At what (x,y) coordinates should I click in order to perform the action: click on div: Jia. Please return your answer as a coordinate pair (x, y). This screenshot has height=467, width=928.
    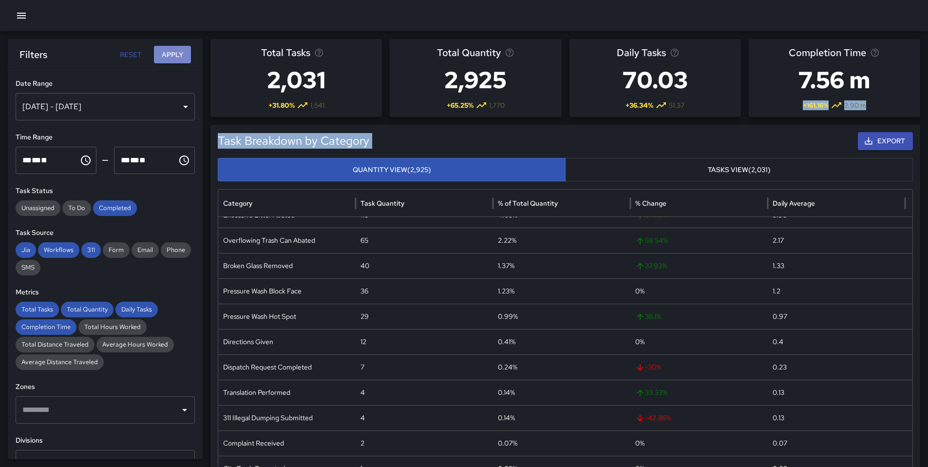
    Looking at the image, I should click on (26, 250).